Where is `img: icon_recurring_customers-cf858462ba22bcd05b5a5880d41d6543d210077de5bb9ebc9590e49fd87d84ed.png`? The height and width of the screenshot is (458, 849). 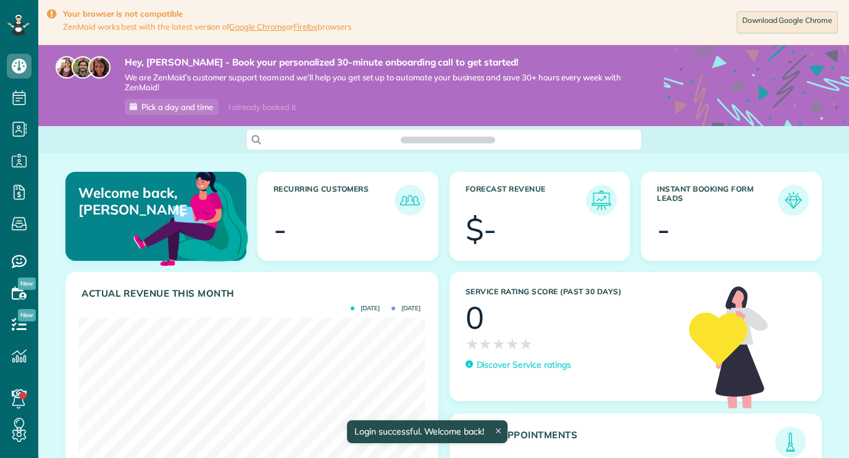
img: icon_recurring_customers-cf858462ba22bcd05b5a5880d41d6543d210077de5bb9ebc9590e49fd87d84ed.png is located at coordinates (410, 200).